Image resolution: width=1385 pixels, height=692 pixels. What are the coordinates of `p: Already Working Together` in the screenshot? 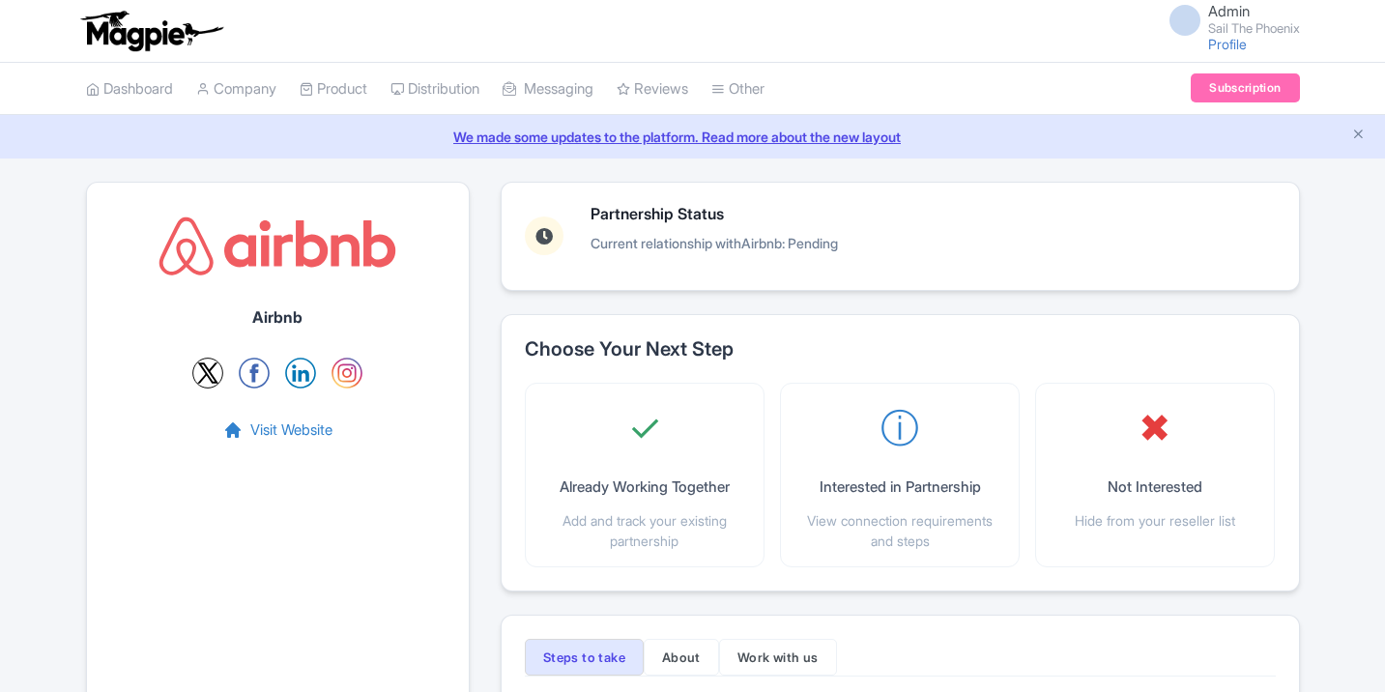 It's located at (645, 487).